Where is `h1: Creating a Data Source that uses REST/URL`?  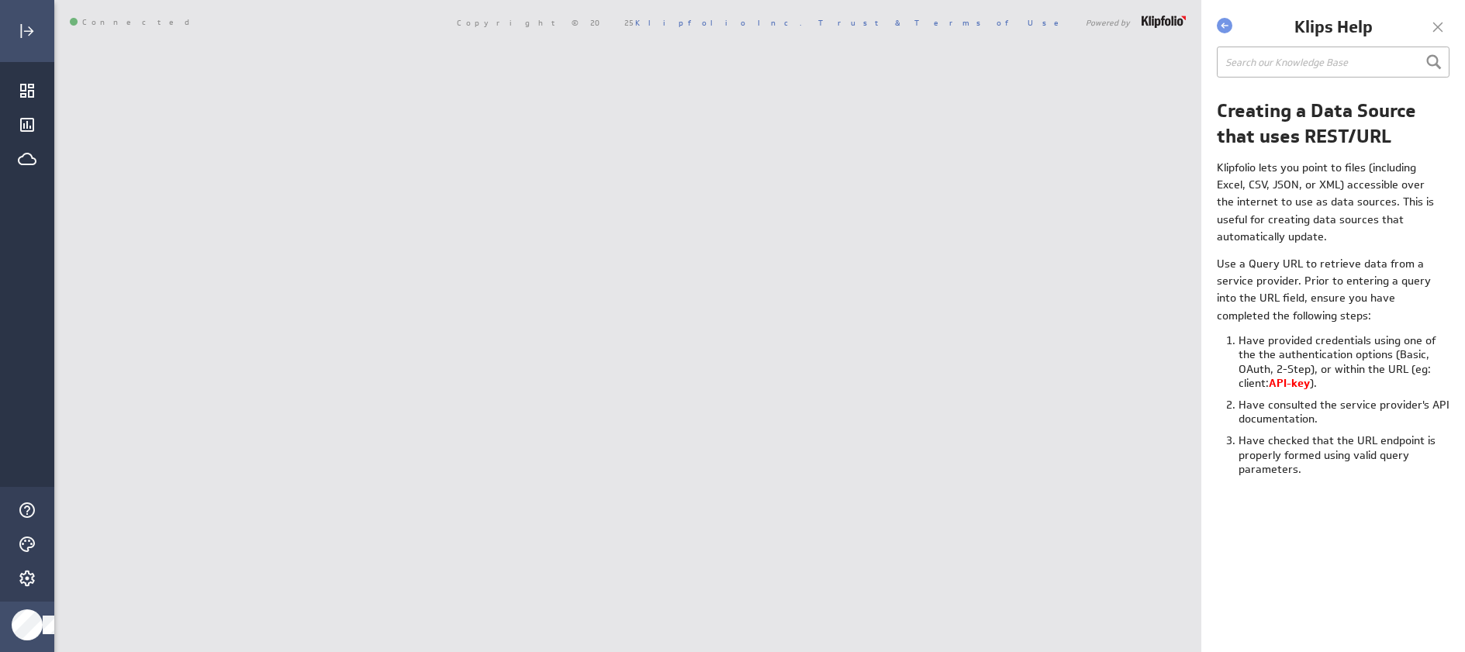 h1: Creating a Data Source that uses REST/URL is located at coordinates (1334, 123).